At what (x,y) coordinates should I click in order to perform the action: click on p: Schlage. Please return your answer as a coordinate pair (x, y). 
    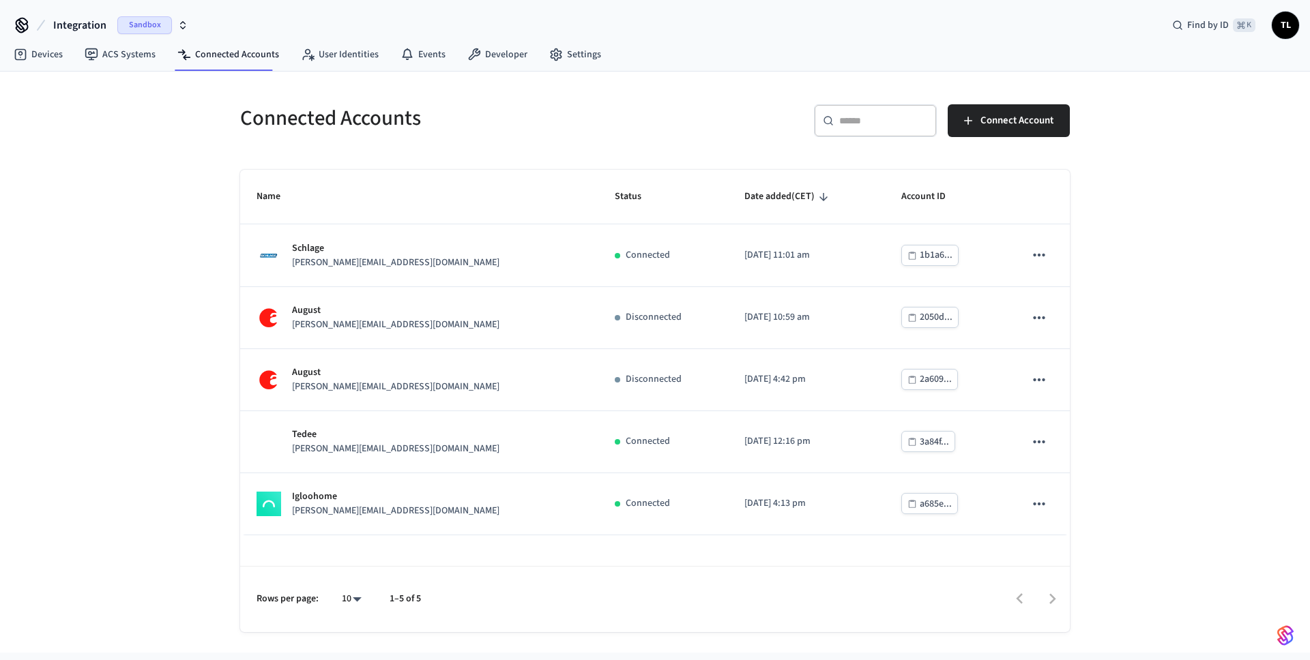
    Looking at the image, I should click on (396, 248).